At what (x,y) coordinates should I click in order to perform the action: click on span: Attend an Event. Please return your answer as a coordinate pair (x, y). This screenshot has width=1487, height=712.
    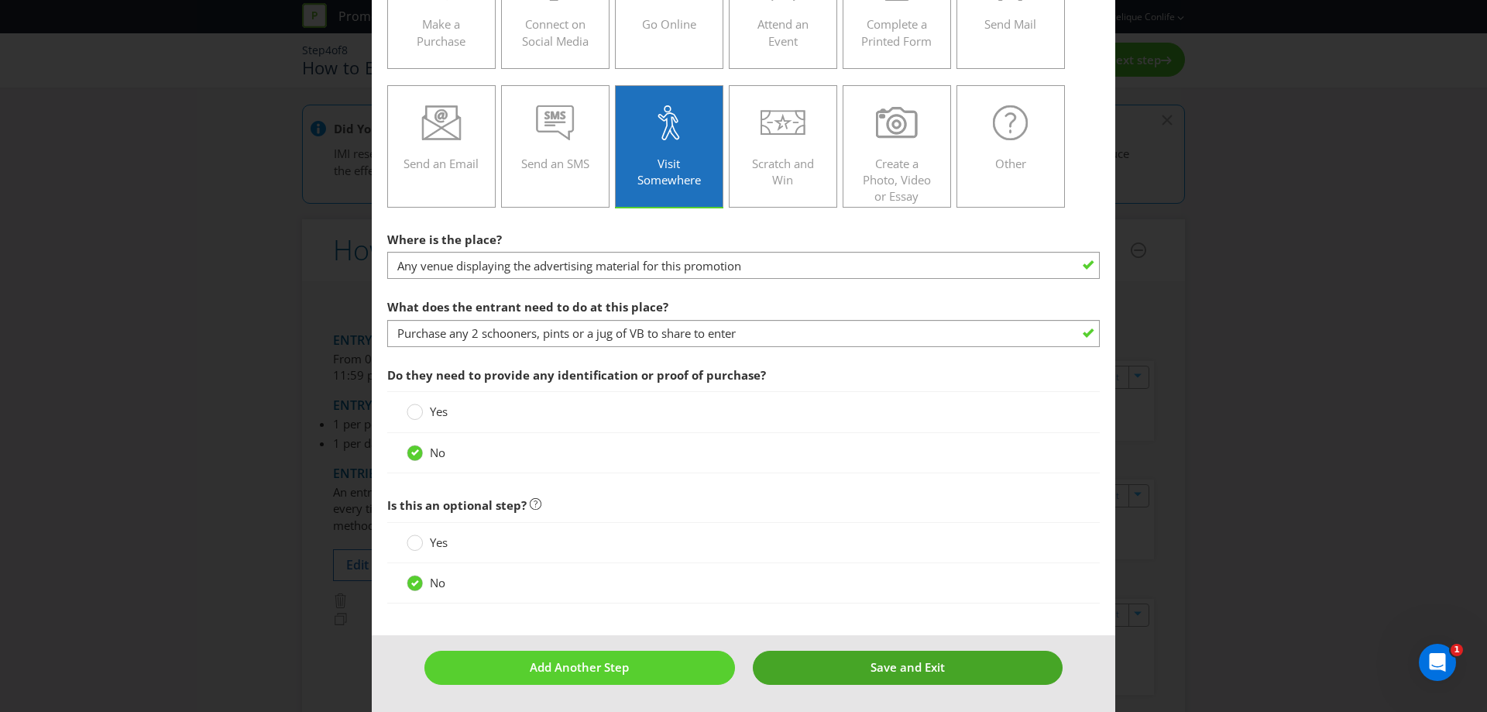
    Looking at the image, I should click on (783, 32).